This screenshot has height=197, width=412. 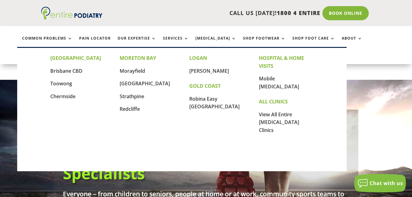 I want to click on span: Chat with us, so click(x=386, y=183).